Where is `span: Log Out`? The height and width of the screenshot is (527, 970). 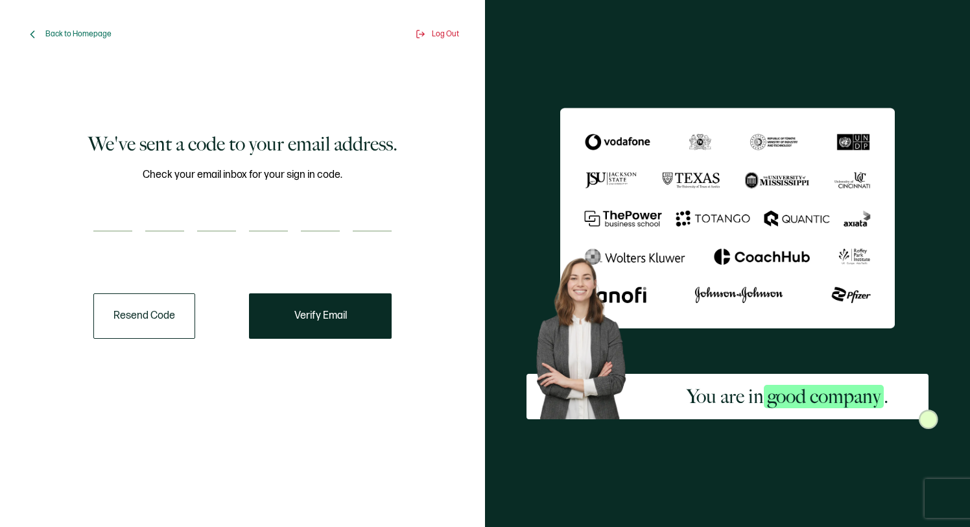
span: Log Out is located at coordinates (446, 34).